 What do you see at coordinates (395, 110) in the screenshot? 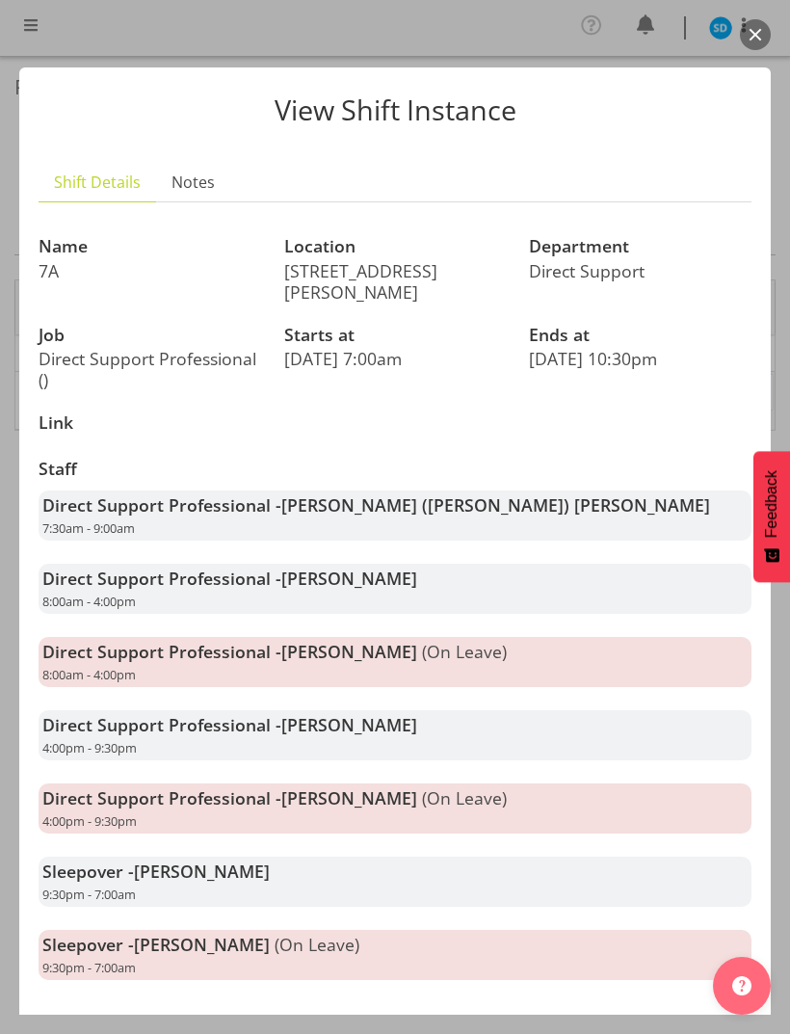
I see `p: View Shift Instance` at bounding box center [395, 110].